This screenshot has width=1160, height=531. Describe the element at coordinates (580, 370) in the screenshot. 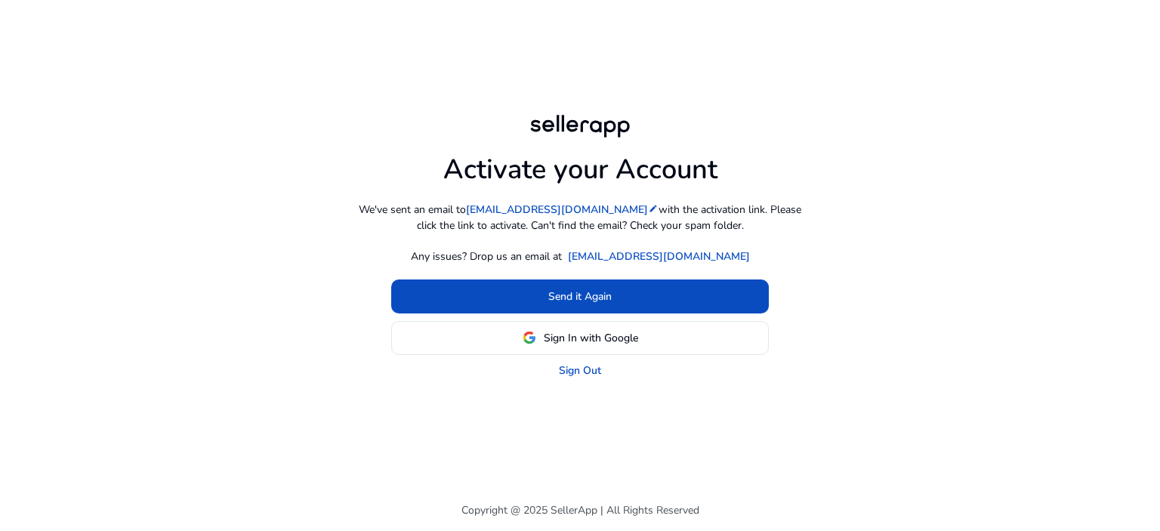

I see `a: Sign Out` at that location.